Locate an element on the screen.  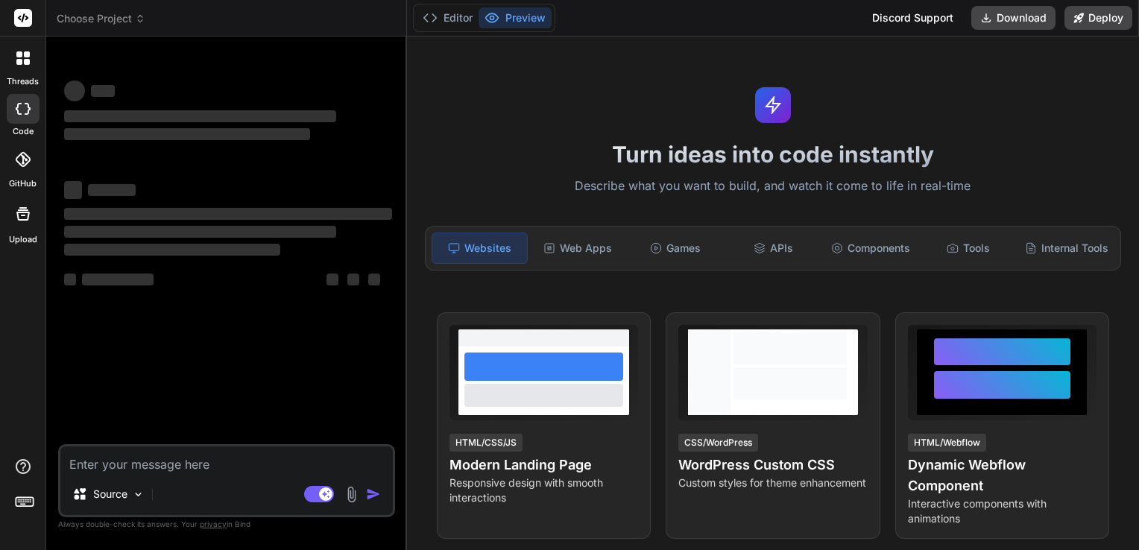
button: Preview is located at coordinates (515, 18).